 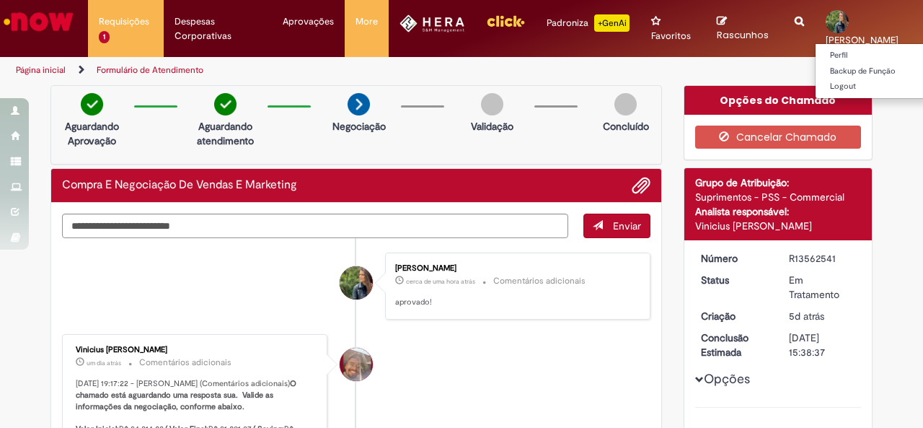 I want to click on time: 27/09/2025 19:17:22, so click(x=104, y=363).